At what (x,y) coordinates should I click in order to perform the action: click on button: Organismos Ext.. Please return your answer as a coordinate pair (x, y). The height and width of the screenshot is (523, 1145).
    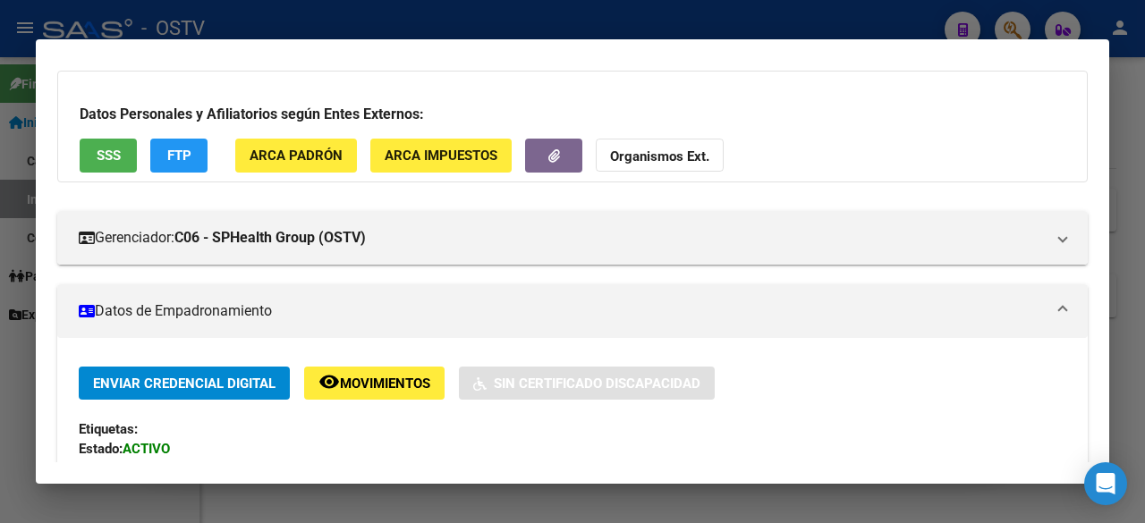
    Looking at the image, I should click on (659, 155).